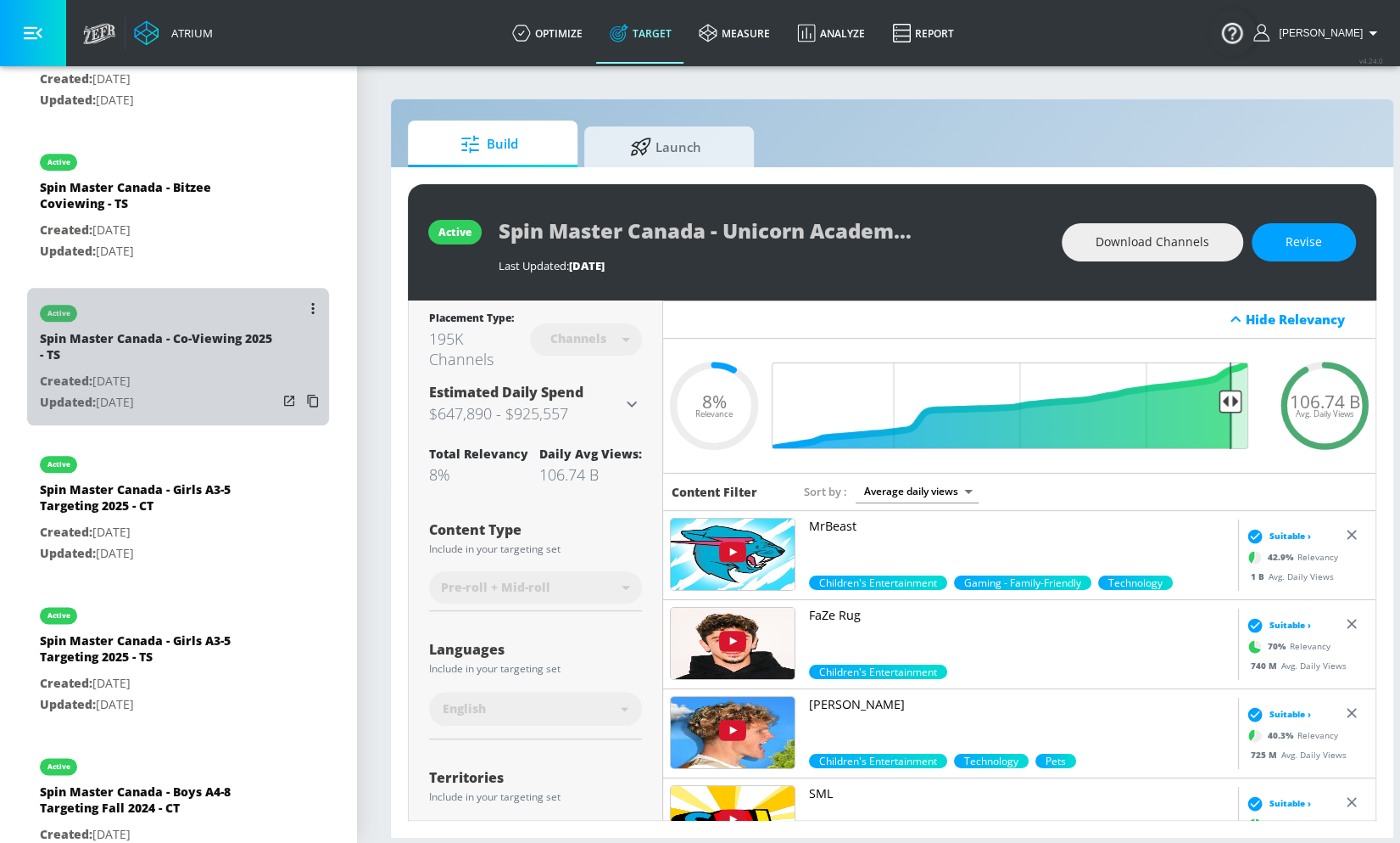 The image size is (1400, 843). What do you see at coordinates (479, 474) in the screenshot?
I see `div: 8%` at bounding box center [479, 474].